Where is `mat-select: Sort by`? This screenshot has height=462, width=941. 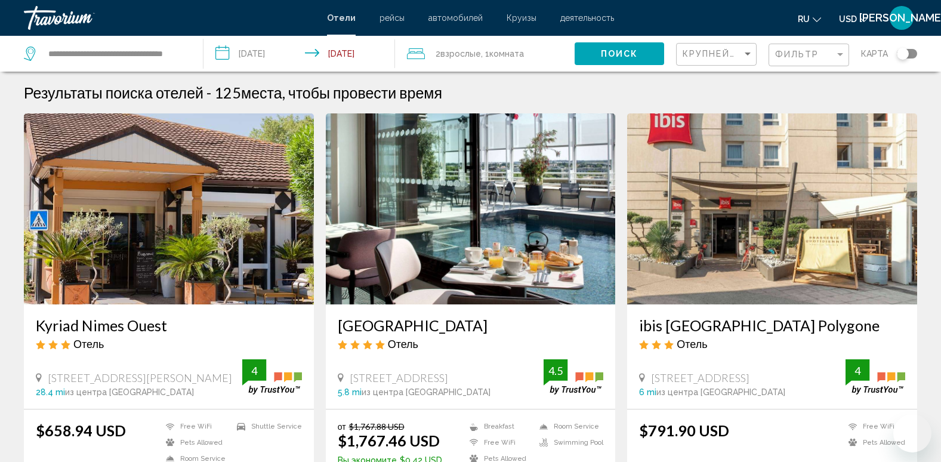
mat-select: Sort by is located at coordinates (718, 54).